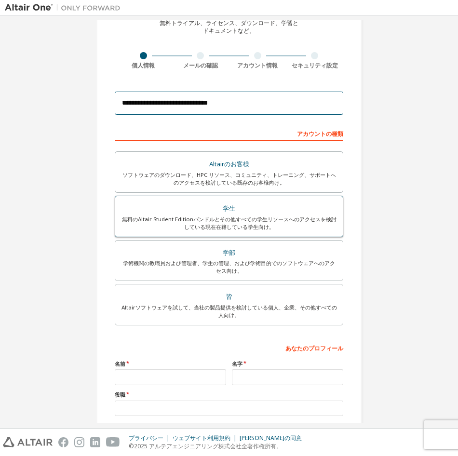 The height and width of the screenshot is (456, 458). What do you see at coordinates (229, 27) in the screenshot?
I see `div: 無料トライアル、ライセンス、ダウンロード、学習と ドキュメントなど。` at bounding box center [229, 27].